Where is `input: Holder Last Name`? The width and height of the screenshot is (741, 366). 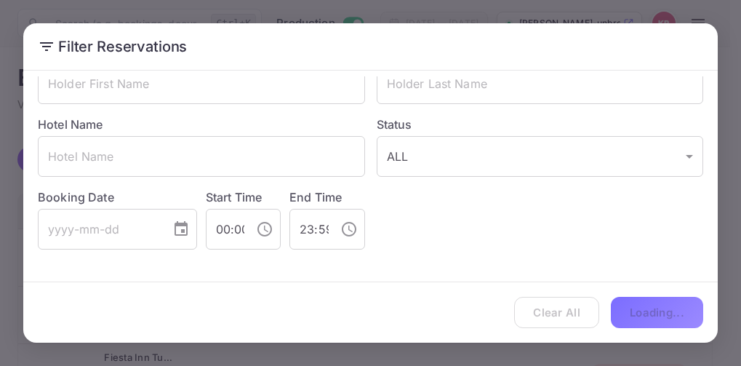
input: Holder Last Name is located at coordinates (540, 84).